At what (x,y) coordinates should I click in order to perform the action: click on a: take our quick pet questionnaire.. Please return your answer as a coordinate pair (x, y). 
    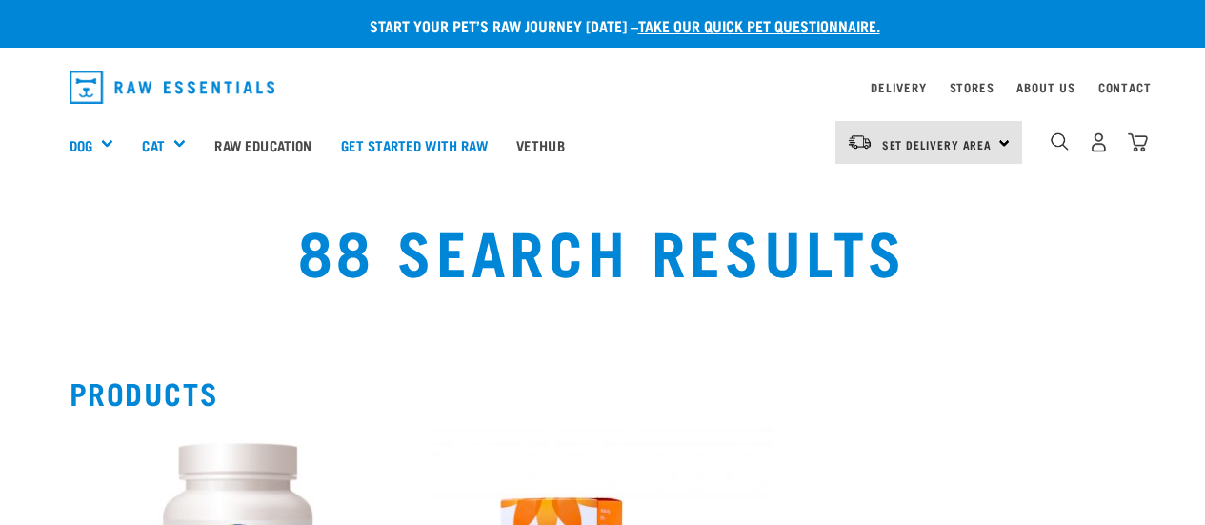
    Looking at the image, I should click on (759, 25).